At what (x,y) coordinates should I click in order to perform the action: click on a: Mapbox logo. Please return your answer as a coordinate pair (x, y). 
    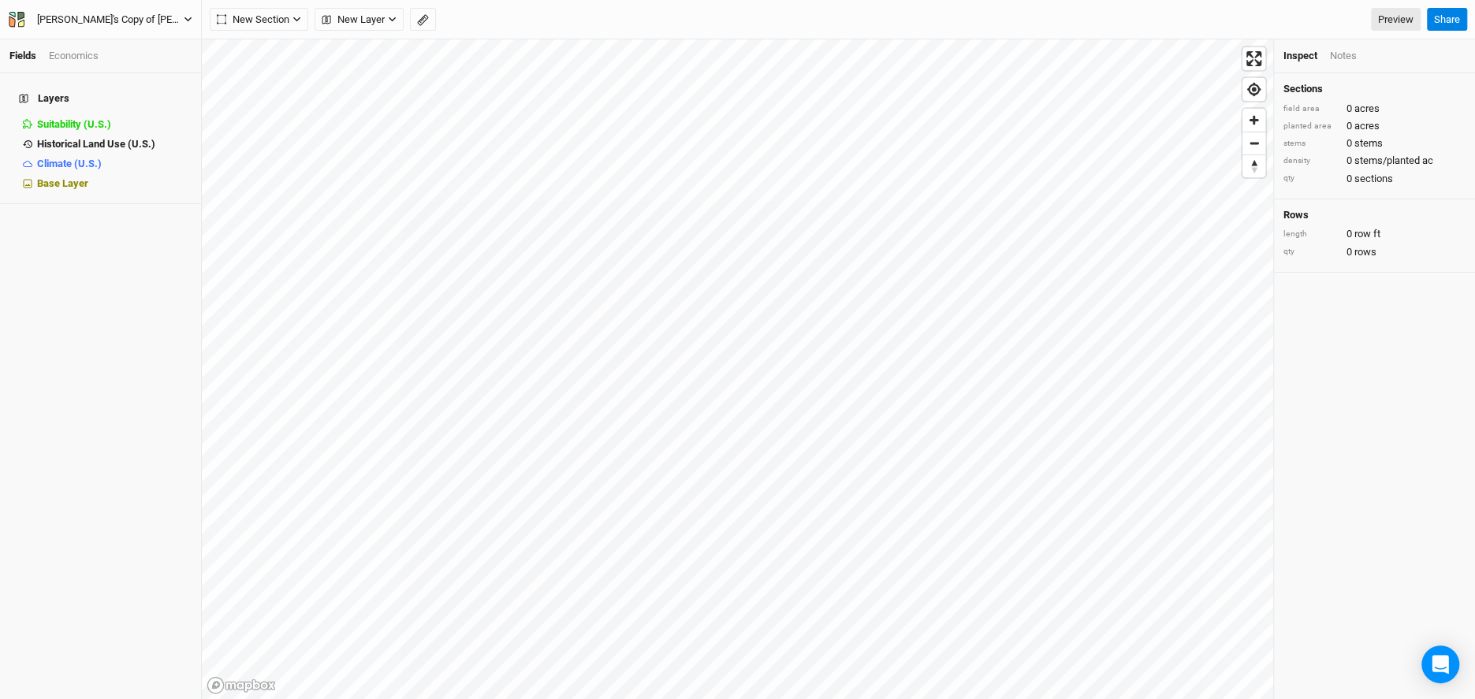
    Looking at the image, I should click on (241, 685).